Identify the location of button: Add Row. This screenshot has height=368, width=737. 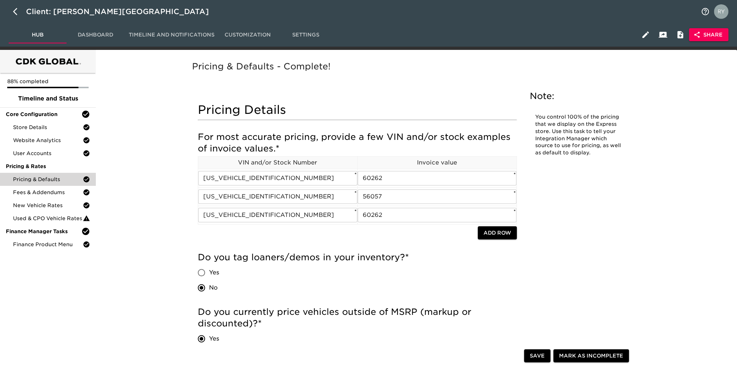
(497, 233).